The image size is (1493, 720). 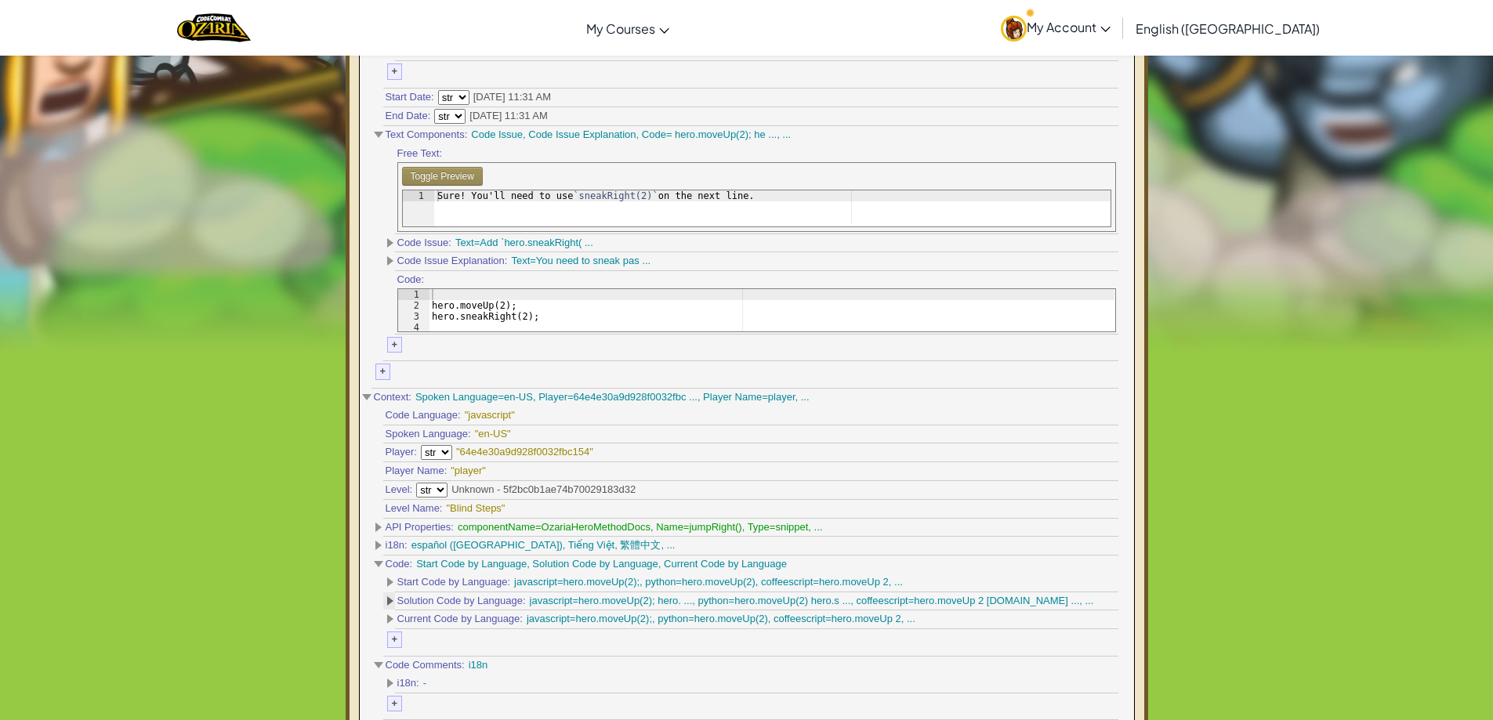 What do you see at coordinates (460, 619) in the screenshot?
I see `span: Current Code by Language:` at bounding box center [460, 619].